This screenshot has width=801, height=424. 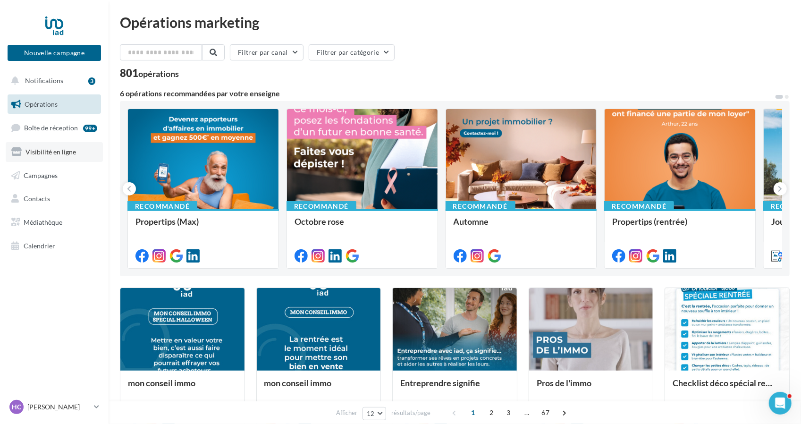 I want to click on span: HC, so click(x=17, y=407).